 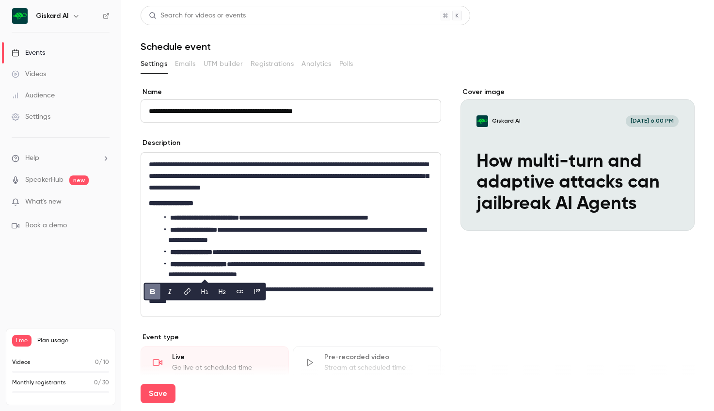 What do you see at coordinates (160, 143) in the screenshot?
I see `label: Description` at bounding box center [160, 143].